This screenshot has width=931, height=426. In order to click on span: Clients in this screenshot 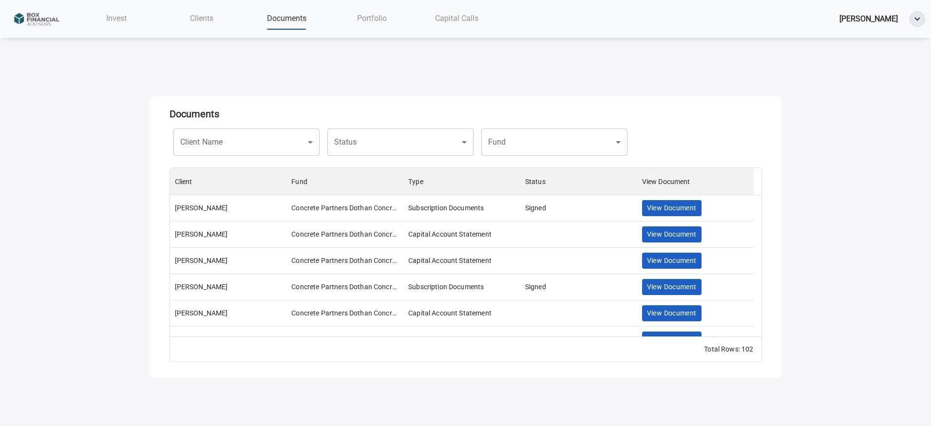, I will do `click(202, 18)`.